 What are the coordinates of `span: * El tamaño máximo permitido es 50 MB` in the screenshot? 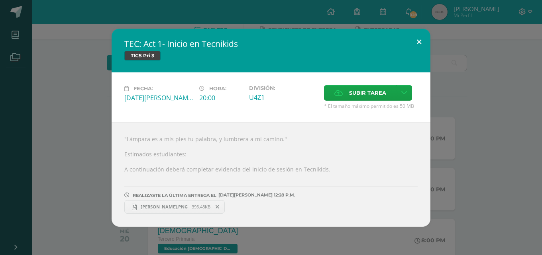 It's located at (370, 106).